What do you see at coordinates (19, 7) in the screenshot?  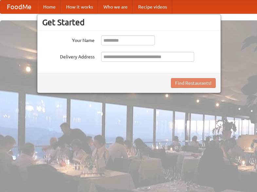 I see `a: FoodMe` at bounding box center [19, 7].